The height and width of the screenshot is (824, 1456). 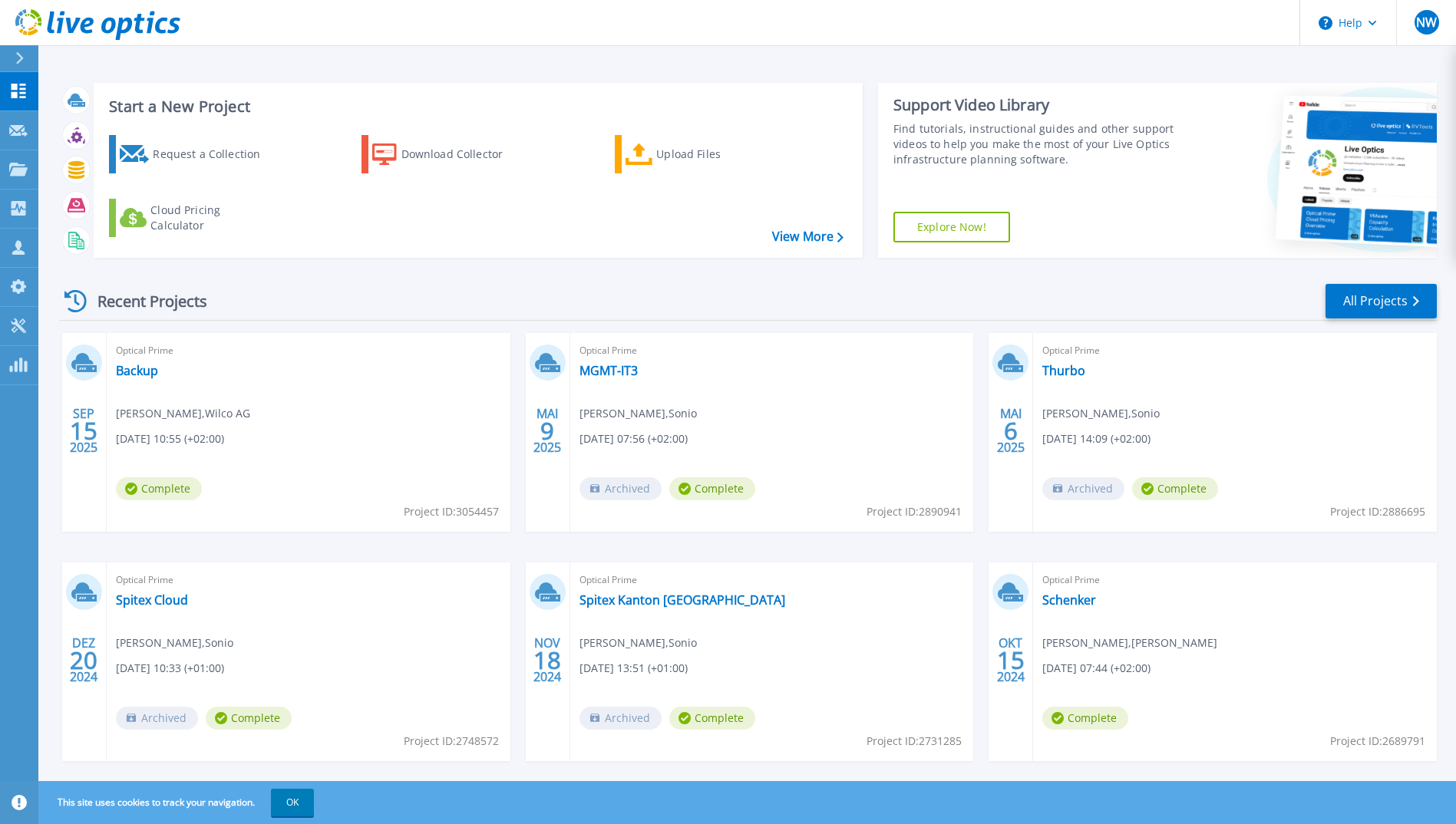 What do you see at coordinates (451, 741) in the screenshot?
I see `span: Project ID: 2748572` at bounding box center [451, 741].